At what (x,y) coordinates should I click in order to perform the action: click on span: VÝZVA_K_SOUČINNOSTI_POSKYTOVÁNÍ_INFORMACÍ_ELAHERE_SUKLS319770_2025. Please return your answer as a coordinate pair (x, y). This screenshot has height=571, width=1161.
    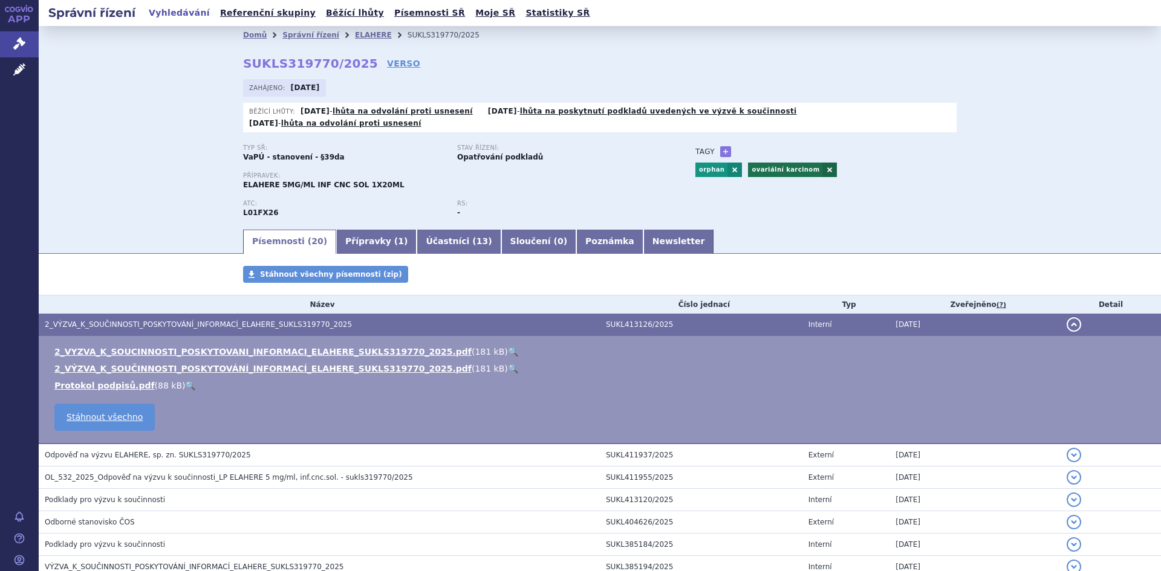
    Looking at the image, I should click on (194, 567).